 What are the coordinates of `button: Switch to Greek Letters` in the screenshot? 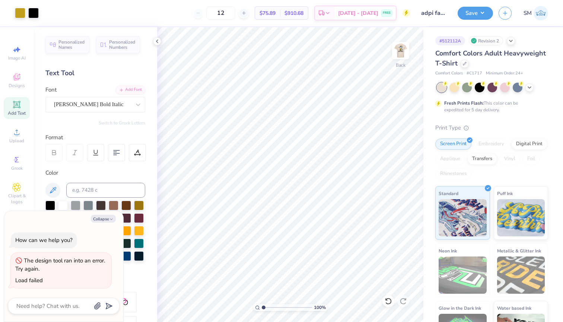 It's located at (122, 123).